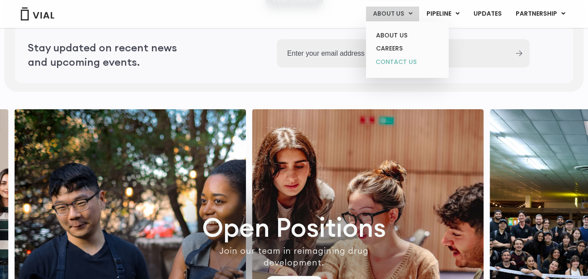 The height and width of the screenshot is (279, 588). I want to click on a: PARTNERSHIPMenu Toggle, so click(541, 14).